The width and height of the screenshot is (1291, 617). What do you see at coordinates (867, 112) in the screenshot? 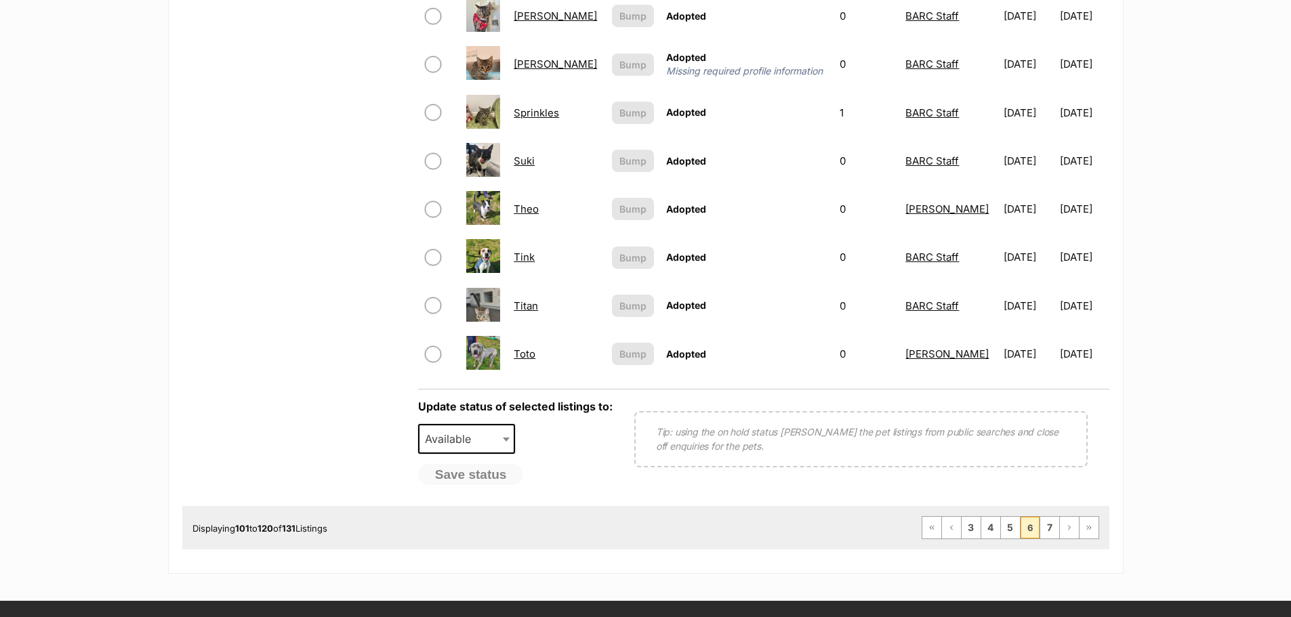
I see `td: 1` at bounding box center [867, 112].